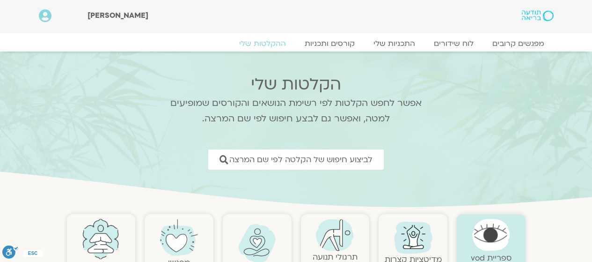  What do you see at coordinates (296, 159) in the screenshot?
I see `a: לביצוע חיפוש של הקלטה לפי שם המרצה` at bounding box center [296, 159].